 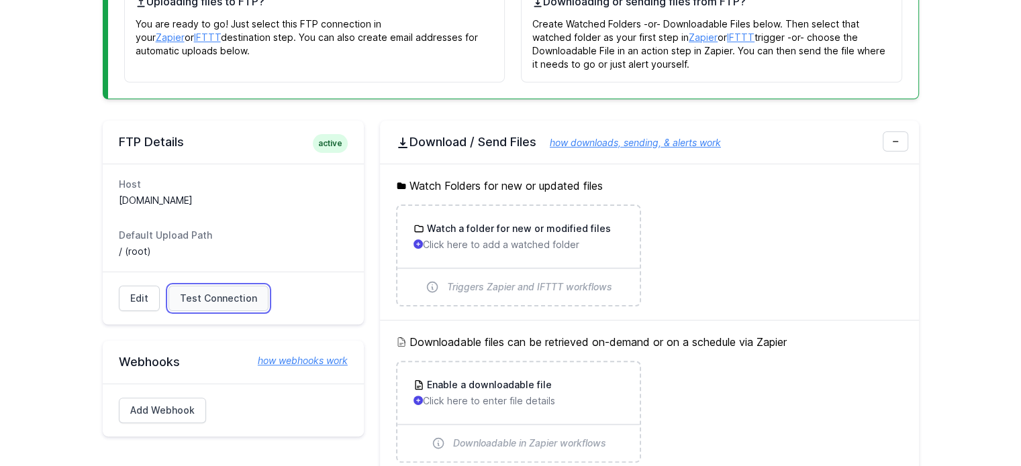 I want to click on p: Create Watched Folders -or- Downloadable Files below. Then select that watched folder as your fir..., so click(x=711, y=40).